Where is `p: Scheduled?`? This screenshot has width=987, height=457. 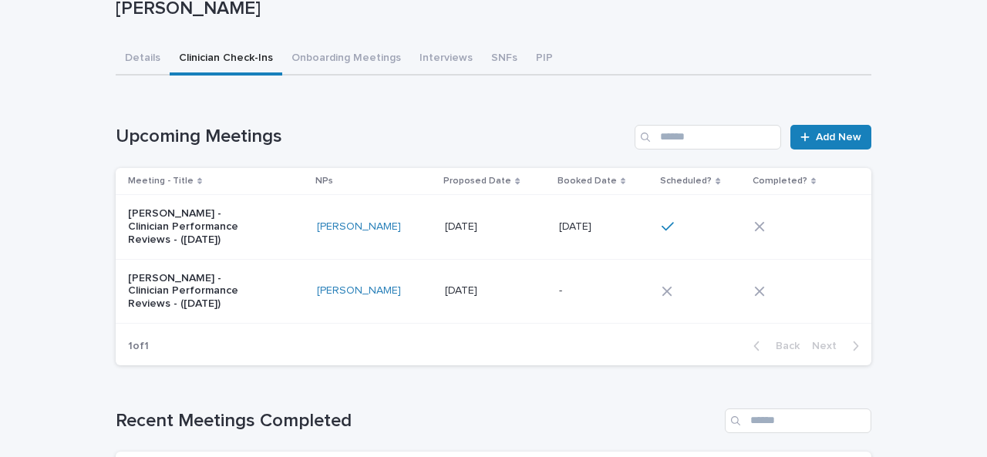
p: Scheduled? is located at coordinates (685, 181).